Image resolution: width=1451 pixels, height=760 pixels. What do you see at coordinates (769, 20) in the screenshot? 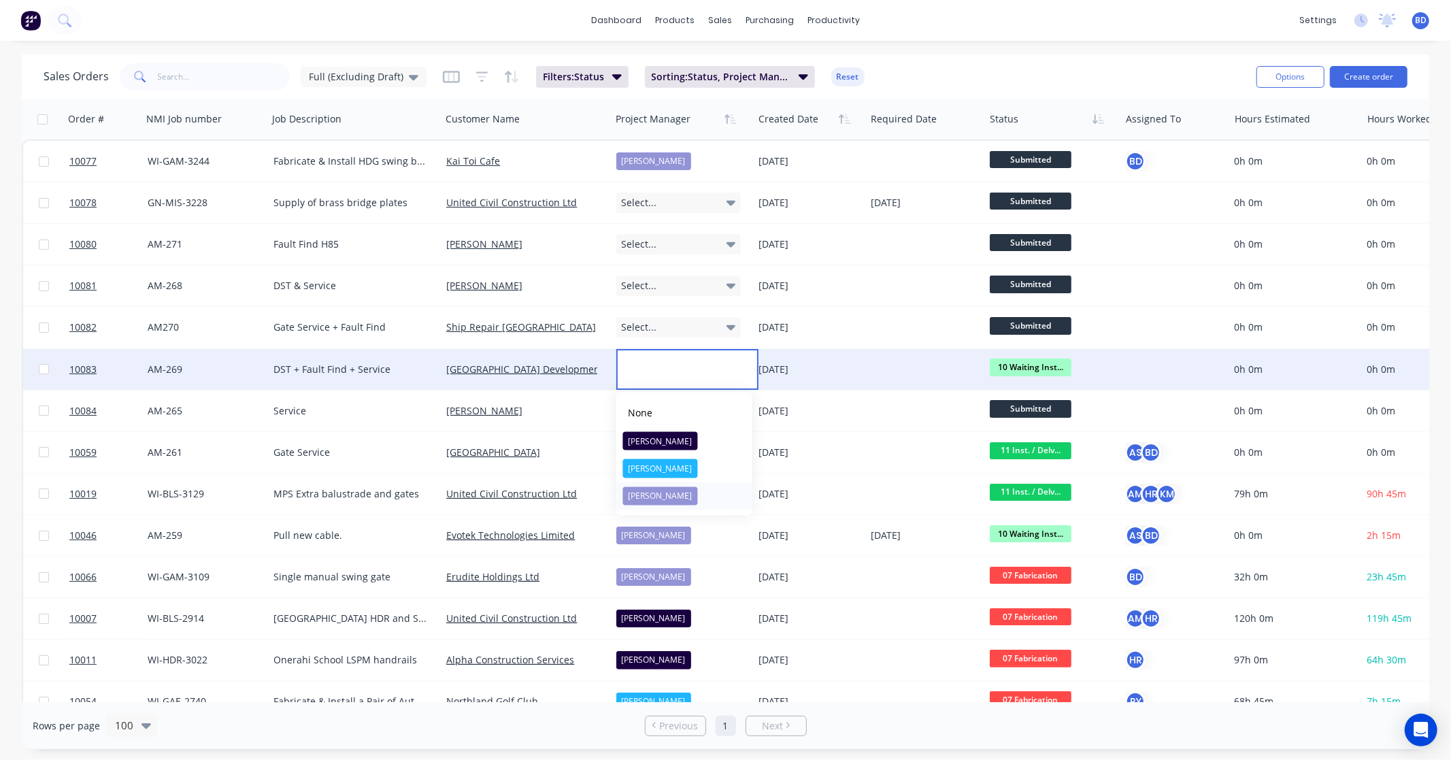
I see `div: purchasing` at bounding box center [769, 20].